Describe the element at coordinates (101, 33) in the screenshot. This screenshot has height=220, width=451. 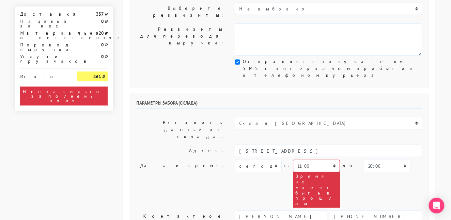
I see `strong: 20` at that location.